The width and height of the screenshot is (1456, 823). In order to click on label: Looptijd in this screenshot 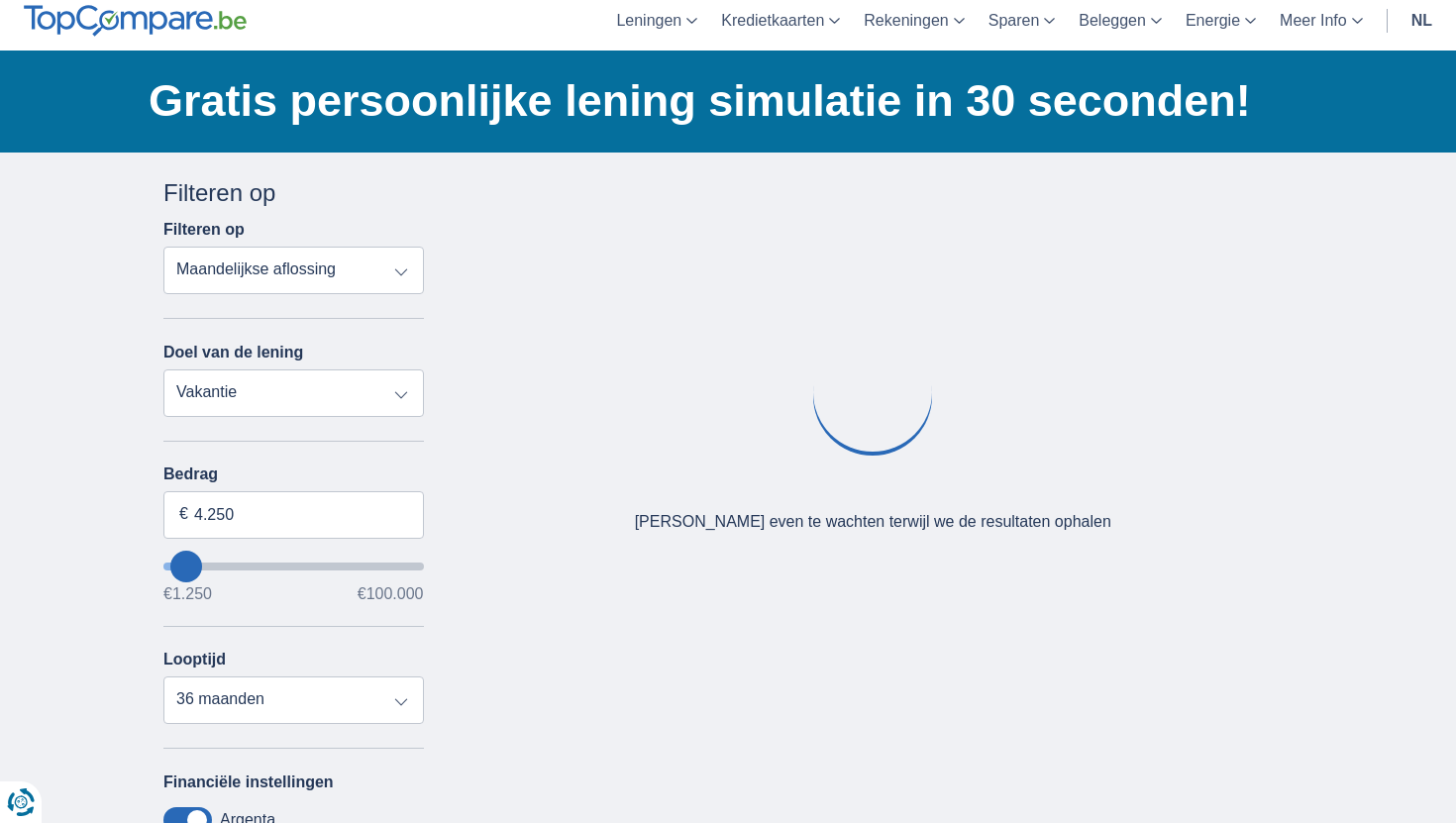, I will do `click(194, 659)`.